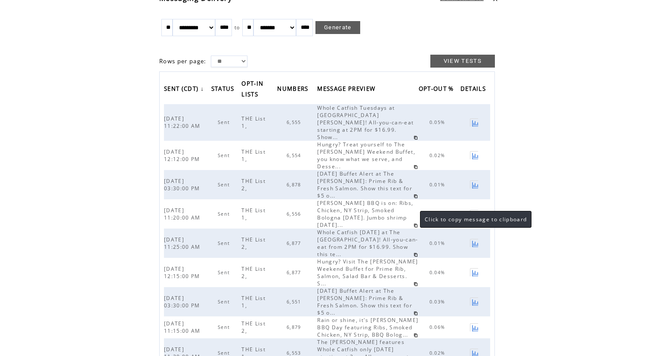  I want to click on span: STATUS, so click(224, 89).